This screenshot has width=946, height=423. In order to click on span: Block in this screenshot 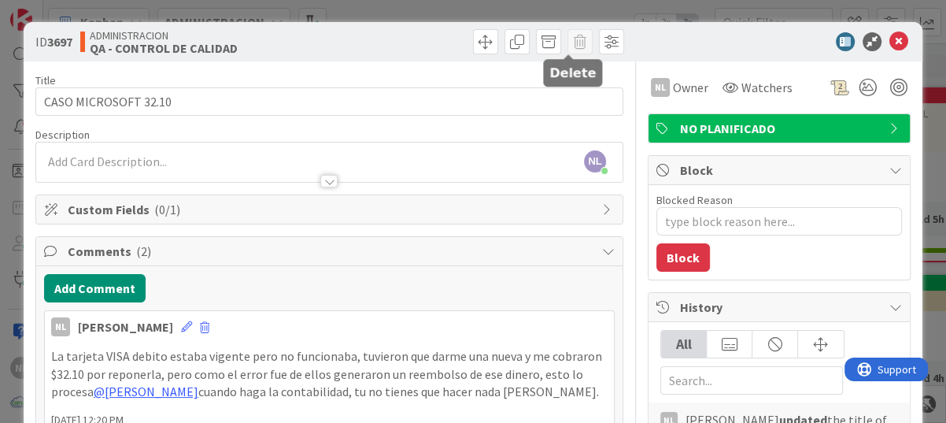, I will do `click(781, 170)`.